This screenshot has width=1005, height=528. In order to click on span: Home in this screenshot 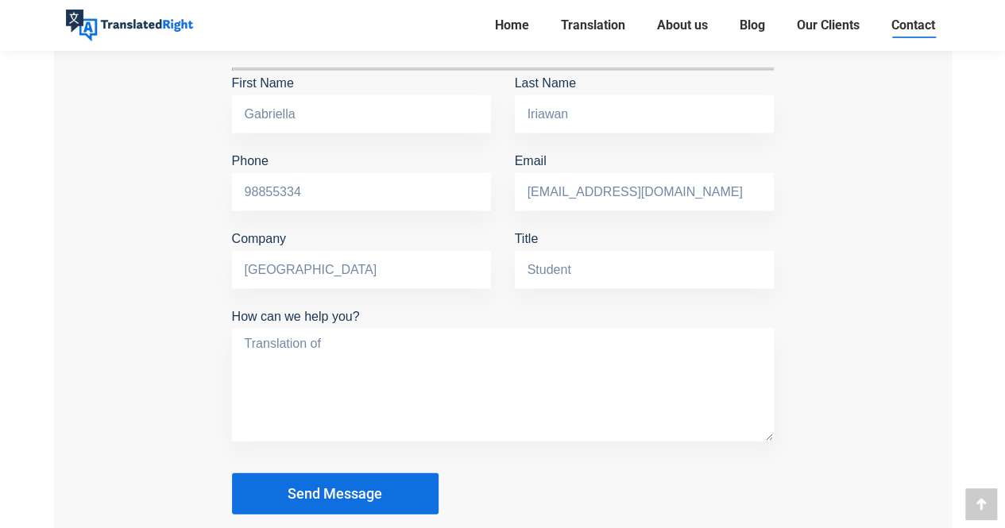, I will do `click(511, 25)`.